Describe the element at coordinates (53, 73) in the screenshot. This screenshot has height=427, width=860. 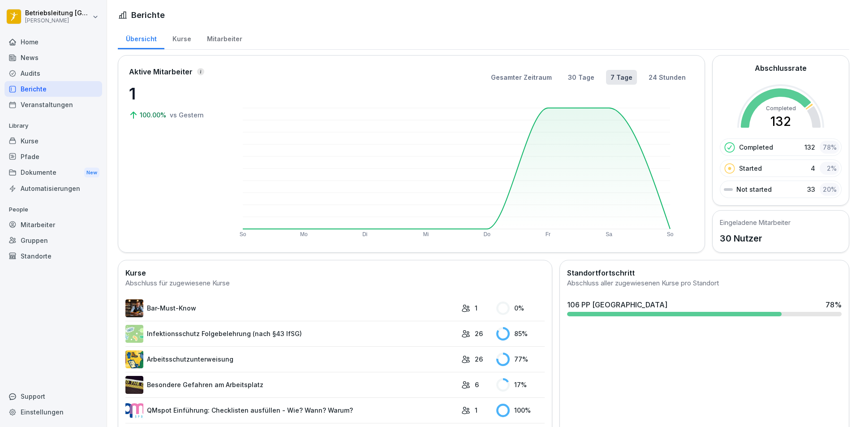
I see `div: Audits` at that location.